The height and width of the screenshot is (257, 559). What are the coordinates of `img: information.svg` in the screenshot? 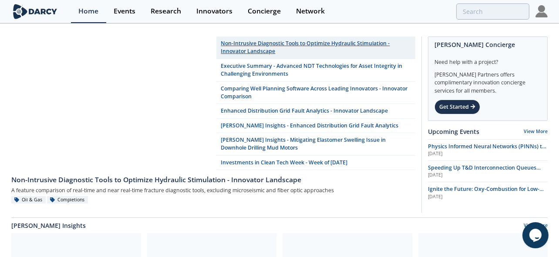 It's located at (539, 44).